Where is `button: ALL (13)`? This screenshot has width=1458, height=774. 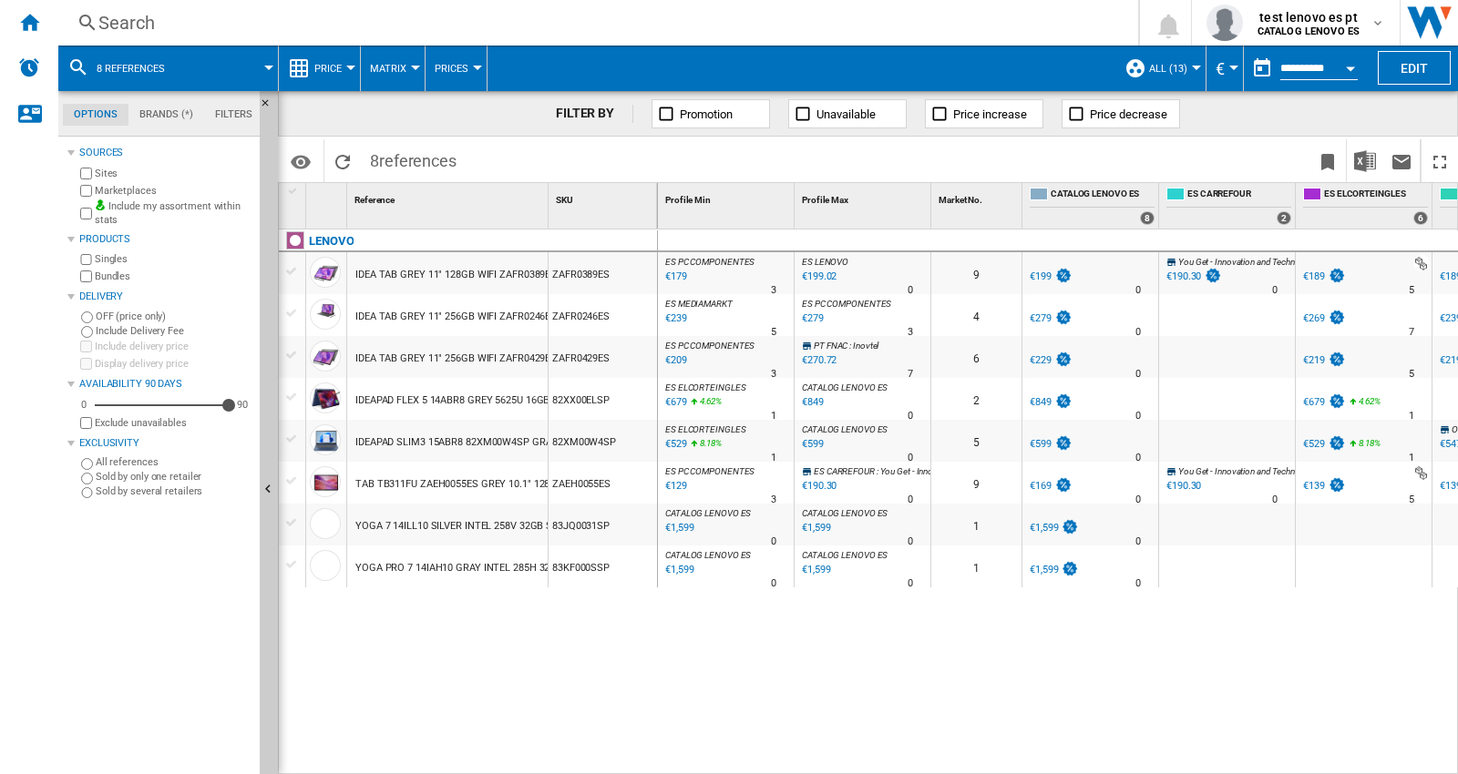
button: ALL (13) is located at coordinates (1173, 68).